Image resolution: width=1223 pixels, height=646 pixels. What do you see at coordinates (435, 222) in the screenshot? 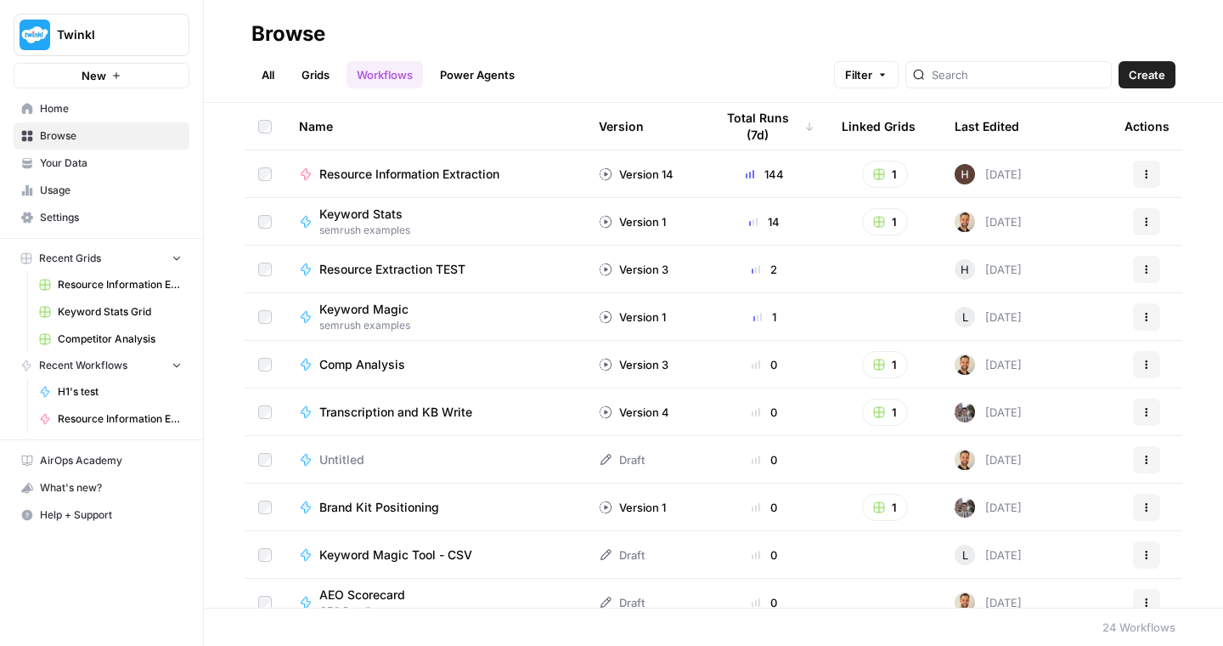
I see `a: Keyword Statssemrush examples` at bounding box center [435, 222].